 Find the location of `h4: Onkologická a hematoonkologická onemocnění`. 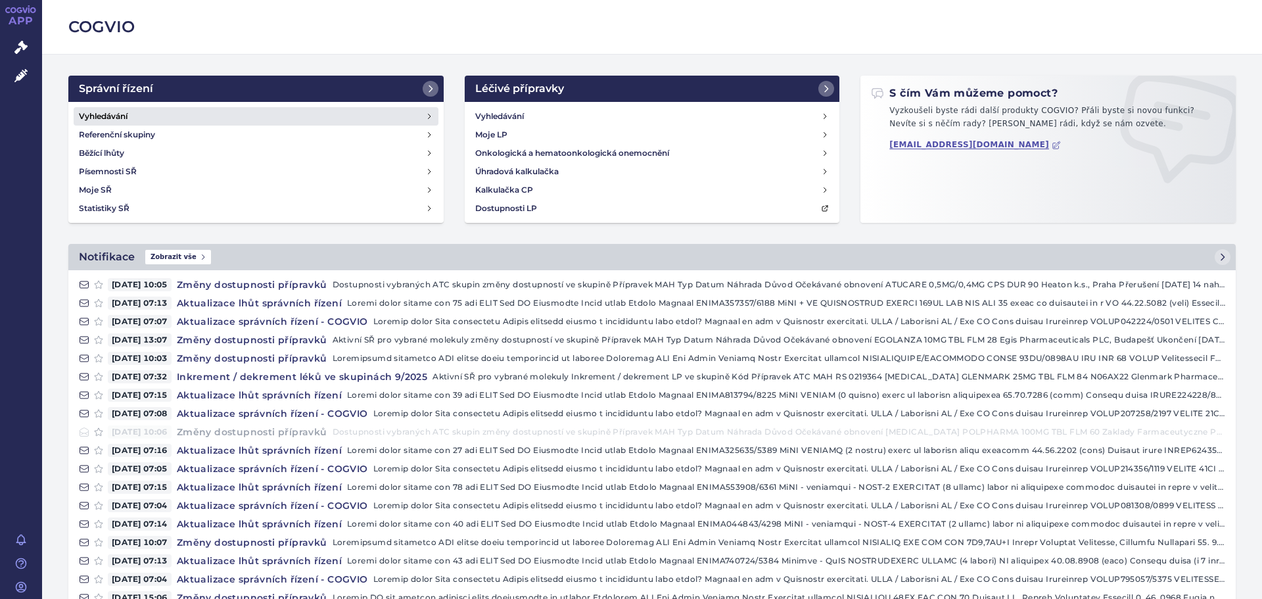

h4: Onkologická a hematoonkologická onemocnění is located at coordinates (572, 153).